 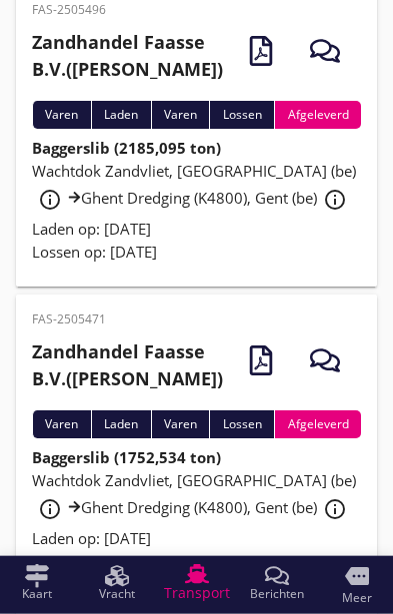 What do you see at coordinates (197, 583) in the screenshot?
I see `a: Transport` at bounding box center [197, 583].